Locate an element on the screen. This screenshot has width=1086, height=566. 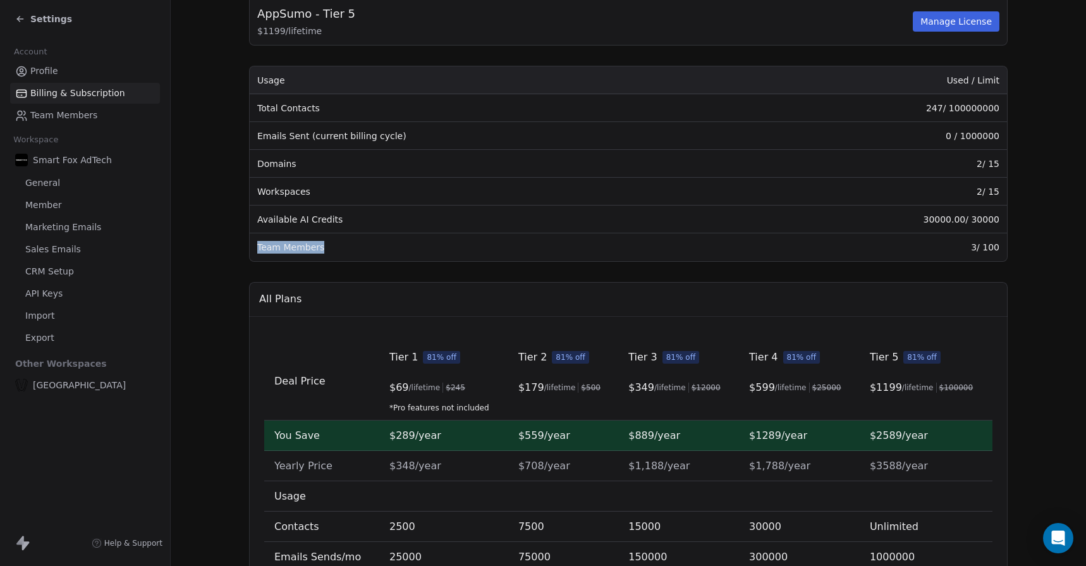
span: General is located at coordinates (42, 183).